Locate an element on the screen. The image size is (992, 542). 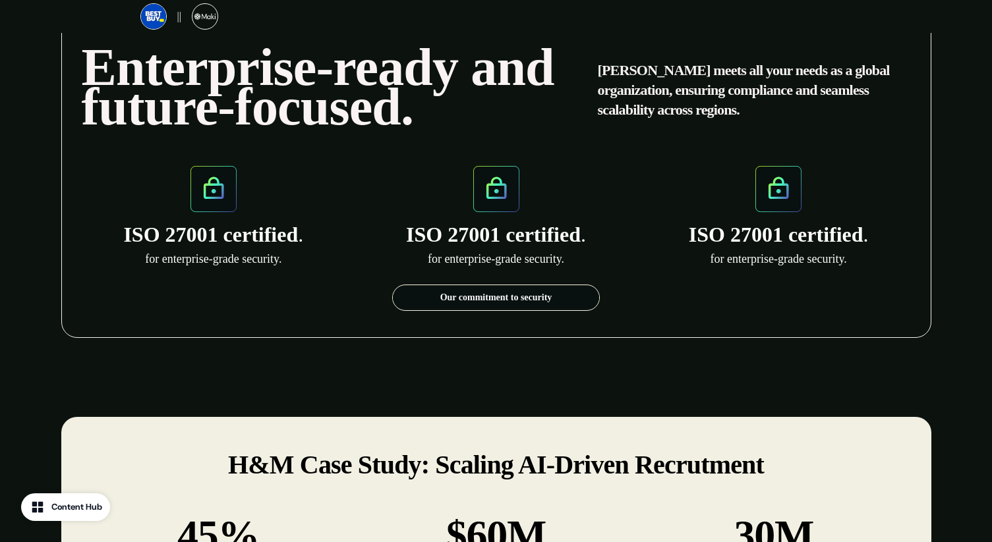
strong: Enterprise-ready and future-focused. is located at coordinates (318, 87).